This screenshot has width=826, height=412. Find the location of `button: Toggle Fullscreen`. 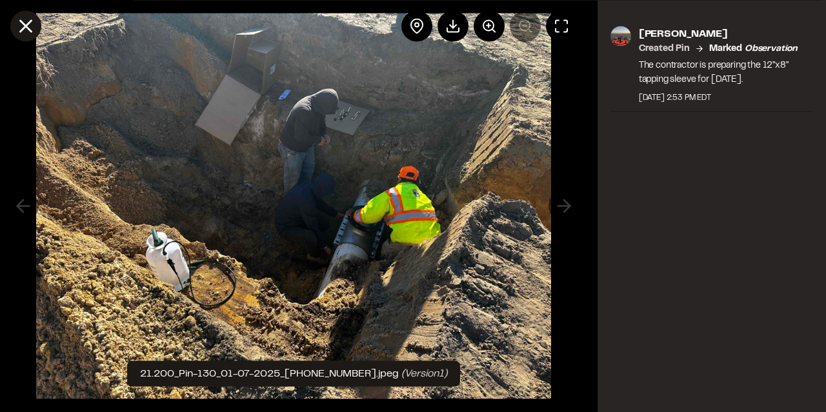

button: Toggle Fullscreen is located at coordinates (561, 26).